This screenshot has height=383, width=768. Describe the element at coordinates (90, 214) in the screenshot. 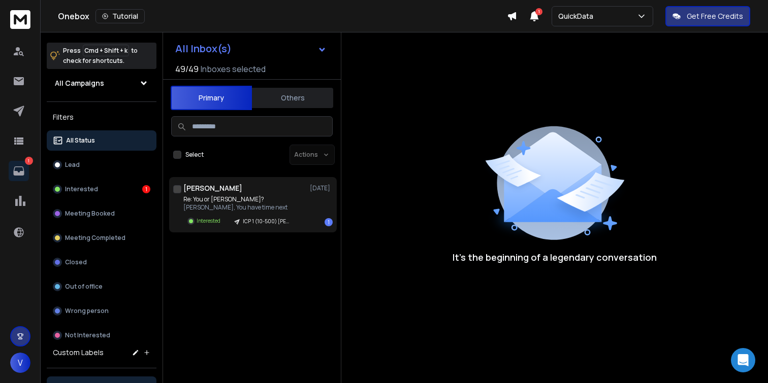

I see `p: Meeting Booked` at that location.